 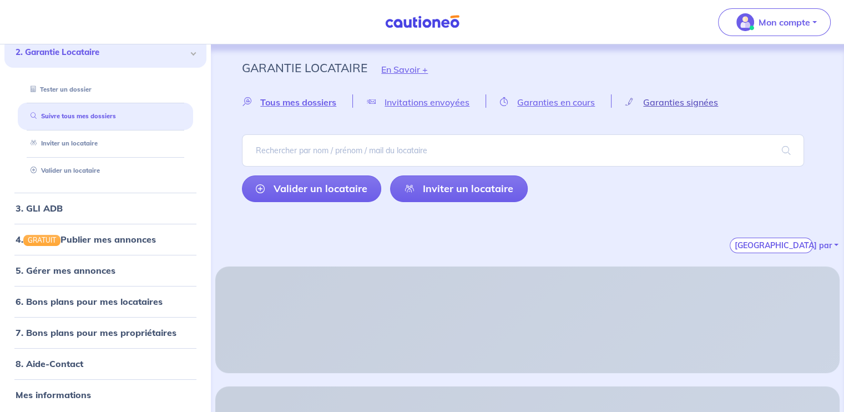 What do you see at coordinates (672, 102) in the screenshot?
I see `a: Garanties signées` at bounding box center [672, 102].